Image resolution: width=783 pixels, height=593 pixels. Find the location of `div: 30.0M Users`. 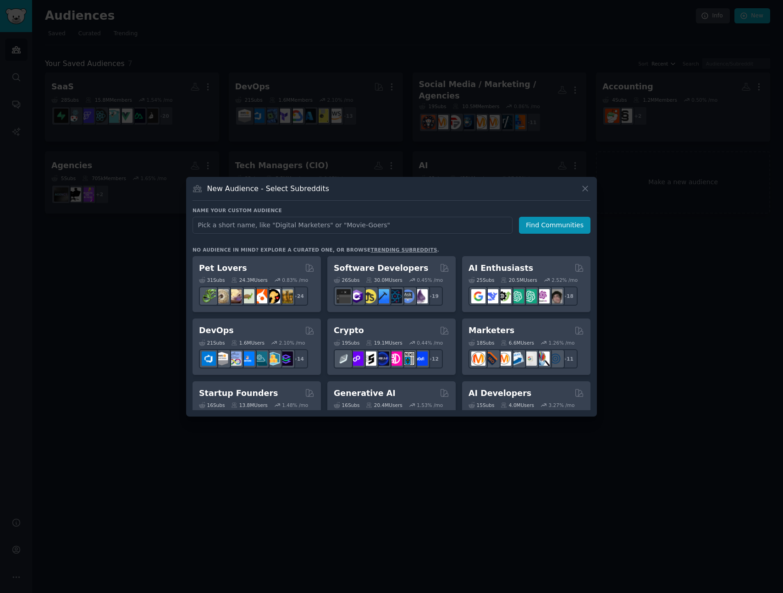

div: 30.0M Users is located at coordinates (384, 280).